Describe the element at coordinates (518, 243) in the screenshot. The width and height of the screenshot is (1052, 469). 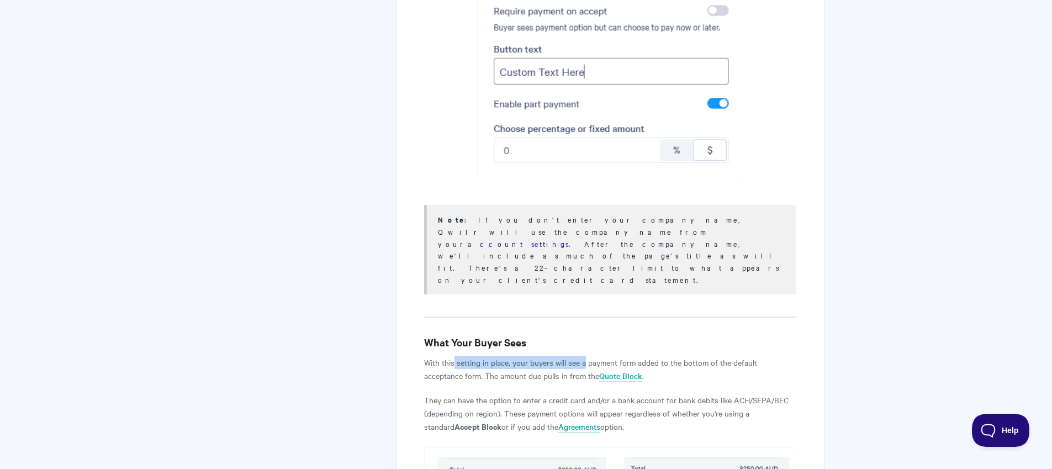
I see `a: account settings` at that location.